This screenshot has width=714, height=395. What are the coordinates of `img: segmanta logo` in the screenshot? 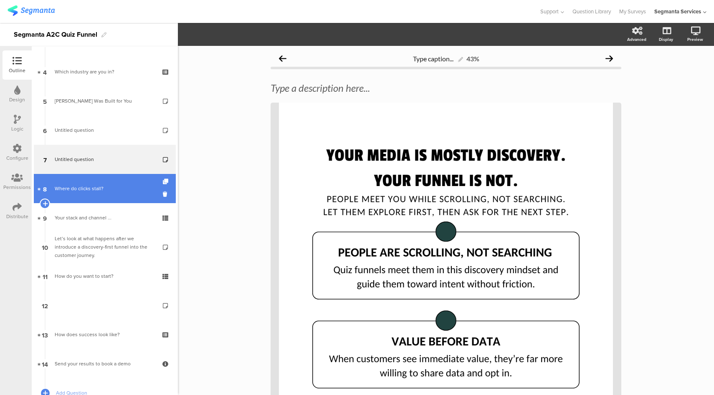 It's located at (31, 10).